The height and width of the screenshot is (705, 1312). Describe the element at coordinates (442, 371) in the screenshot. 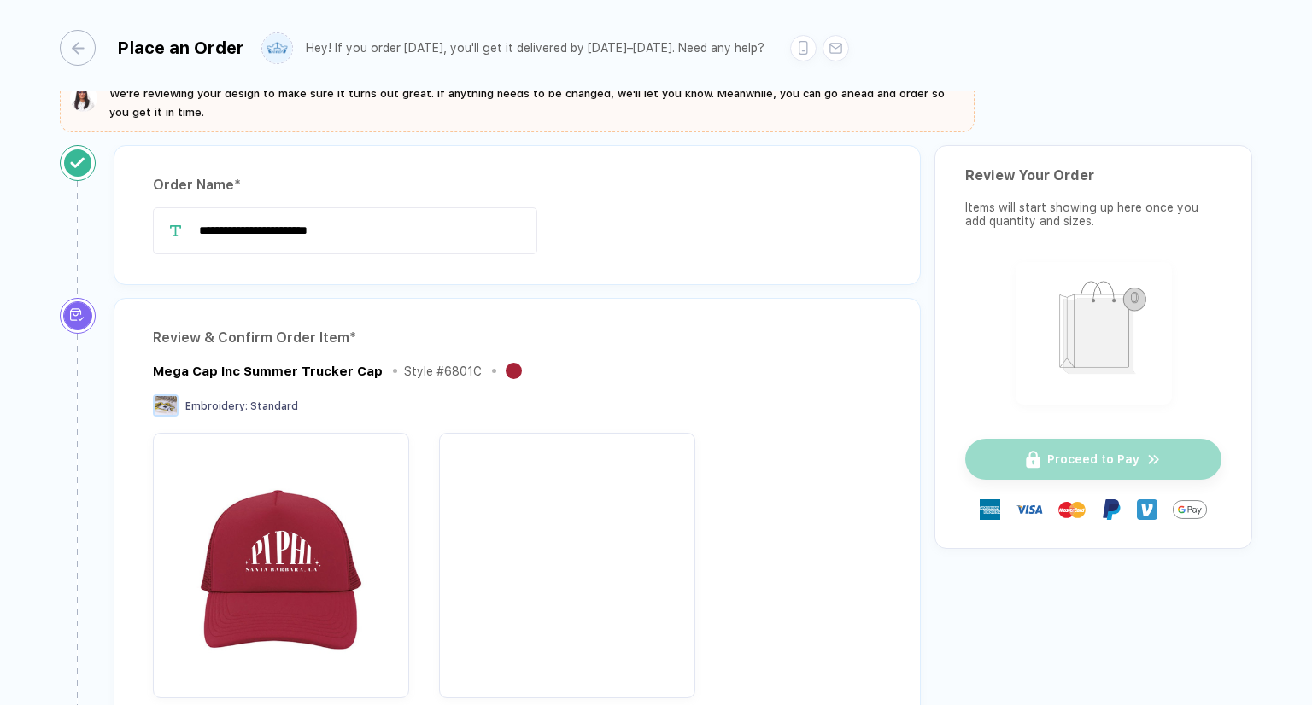

I see `div: Style # 6801C` at that location.